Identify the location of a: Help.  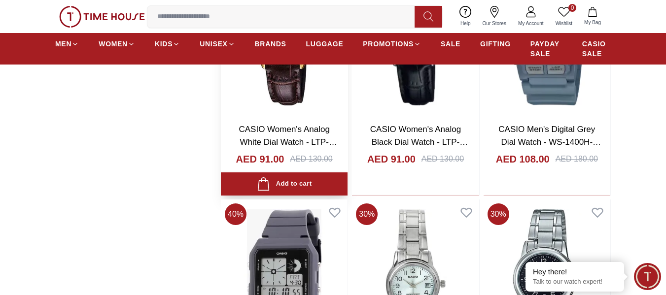
(466, 16).